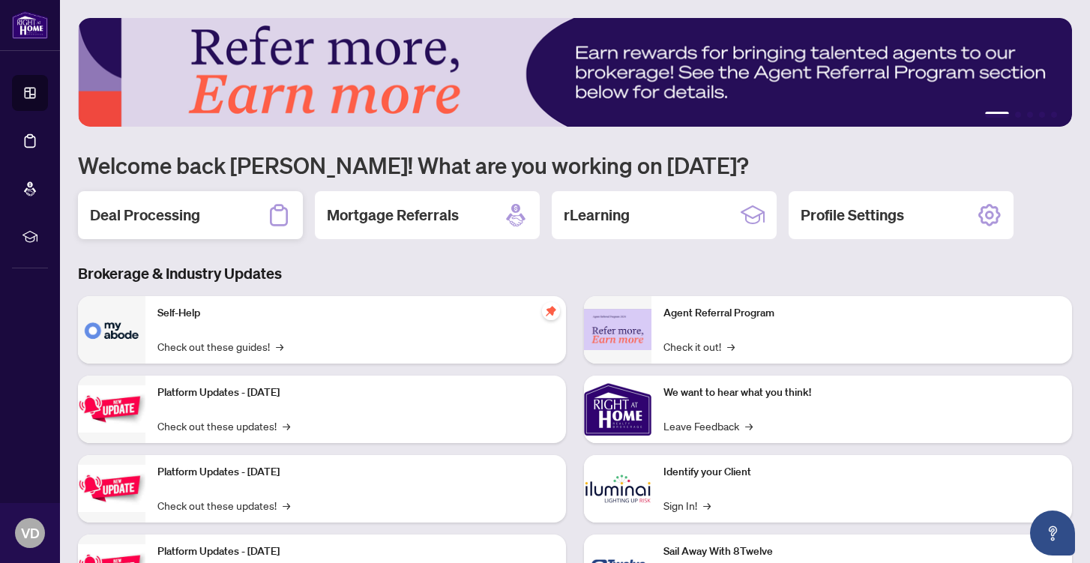 This screenshot has width=1090, height=563. What do you see at coordinates (551, 311) in the screenshot?
I see `span: pushpin` at bounding box center [551, 311].